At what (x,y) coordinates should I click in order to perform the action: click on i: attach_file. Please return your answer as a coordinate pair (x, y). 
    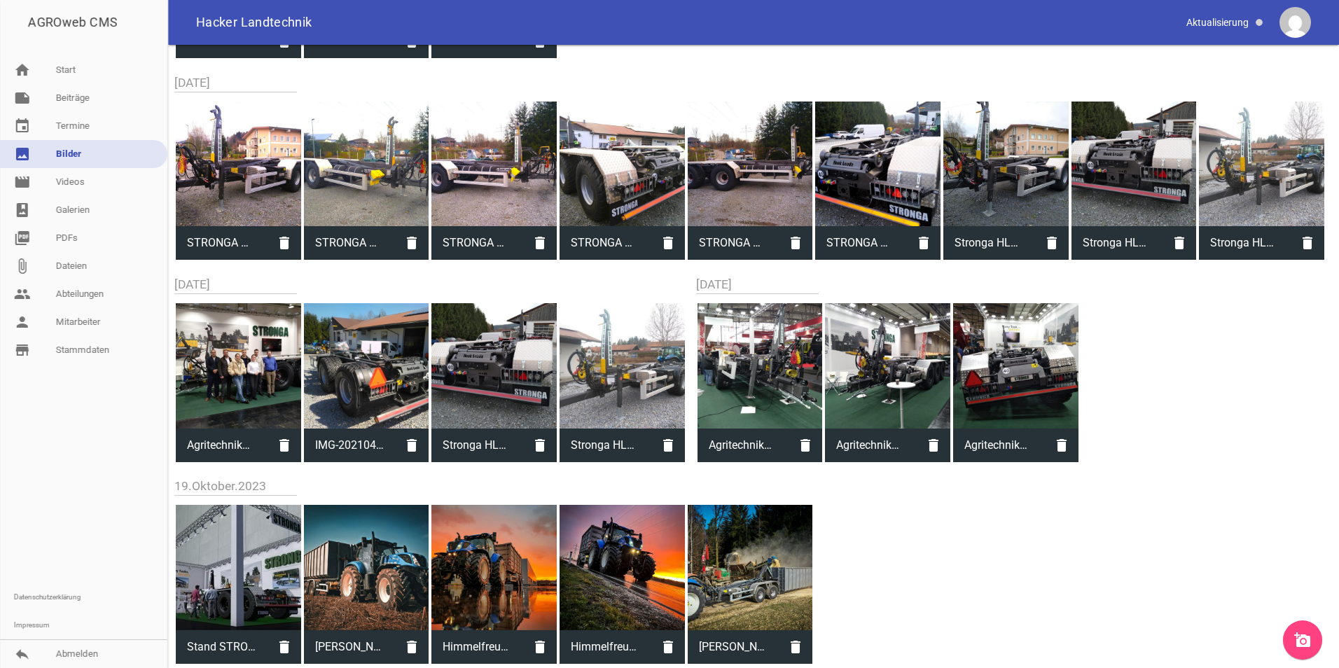
    Looking at the image, I should click on (22, 266).